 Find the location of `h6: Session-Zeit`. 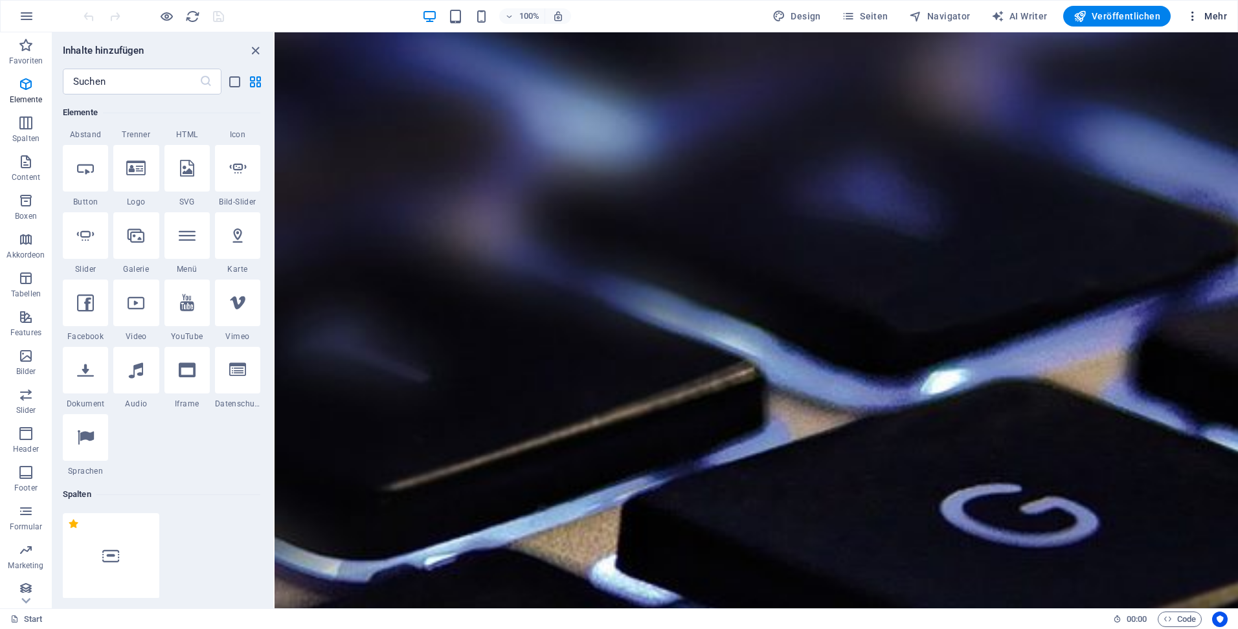

h6: Session-Zeit is located at coordinates (1130, 620).